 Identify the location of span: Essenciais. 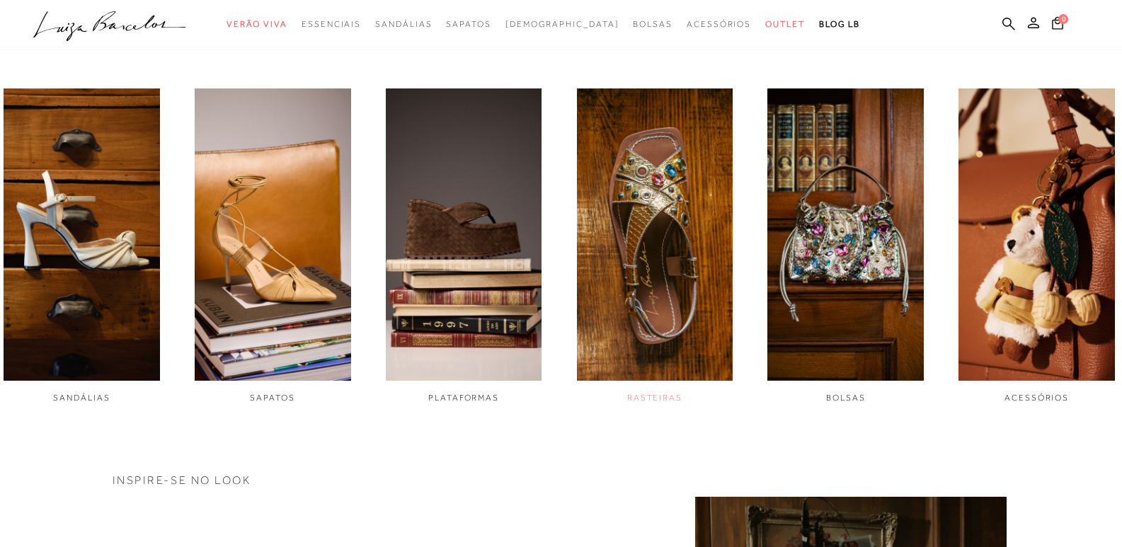
(331, 24).